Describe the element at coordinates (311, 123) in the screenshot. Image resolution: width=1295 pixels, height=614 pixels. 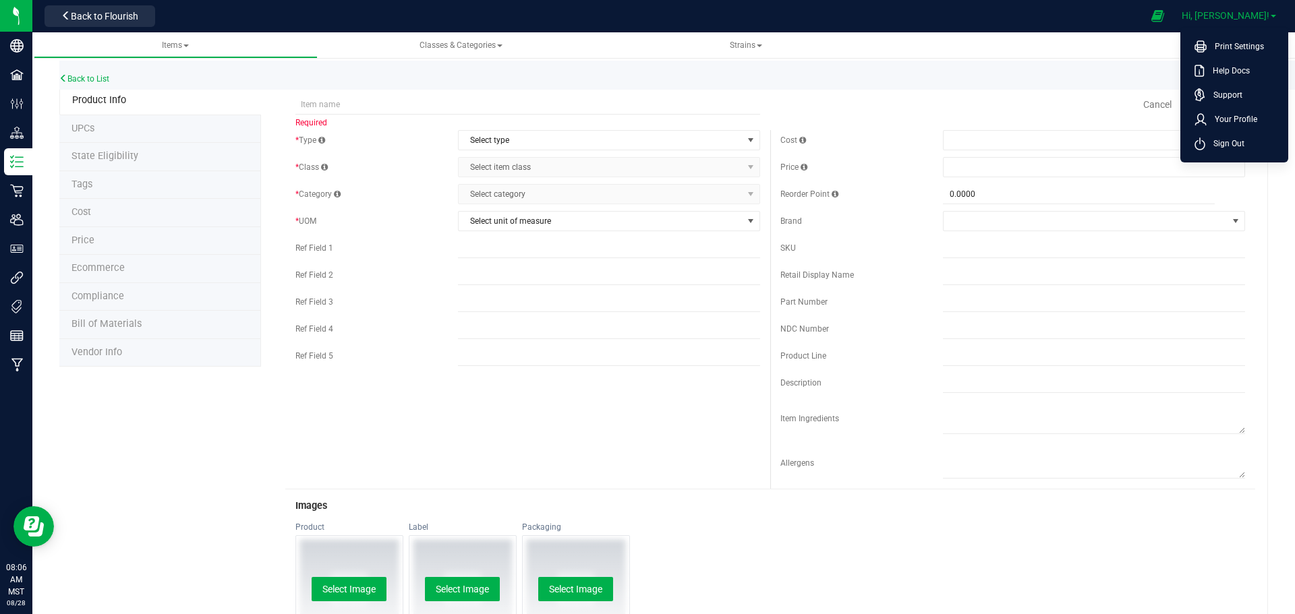
I see `span: Required` at that location.